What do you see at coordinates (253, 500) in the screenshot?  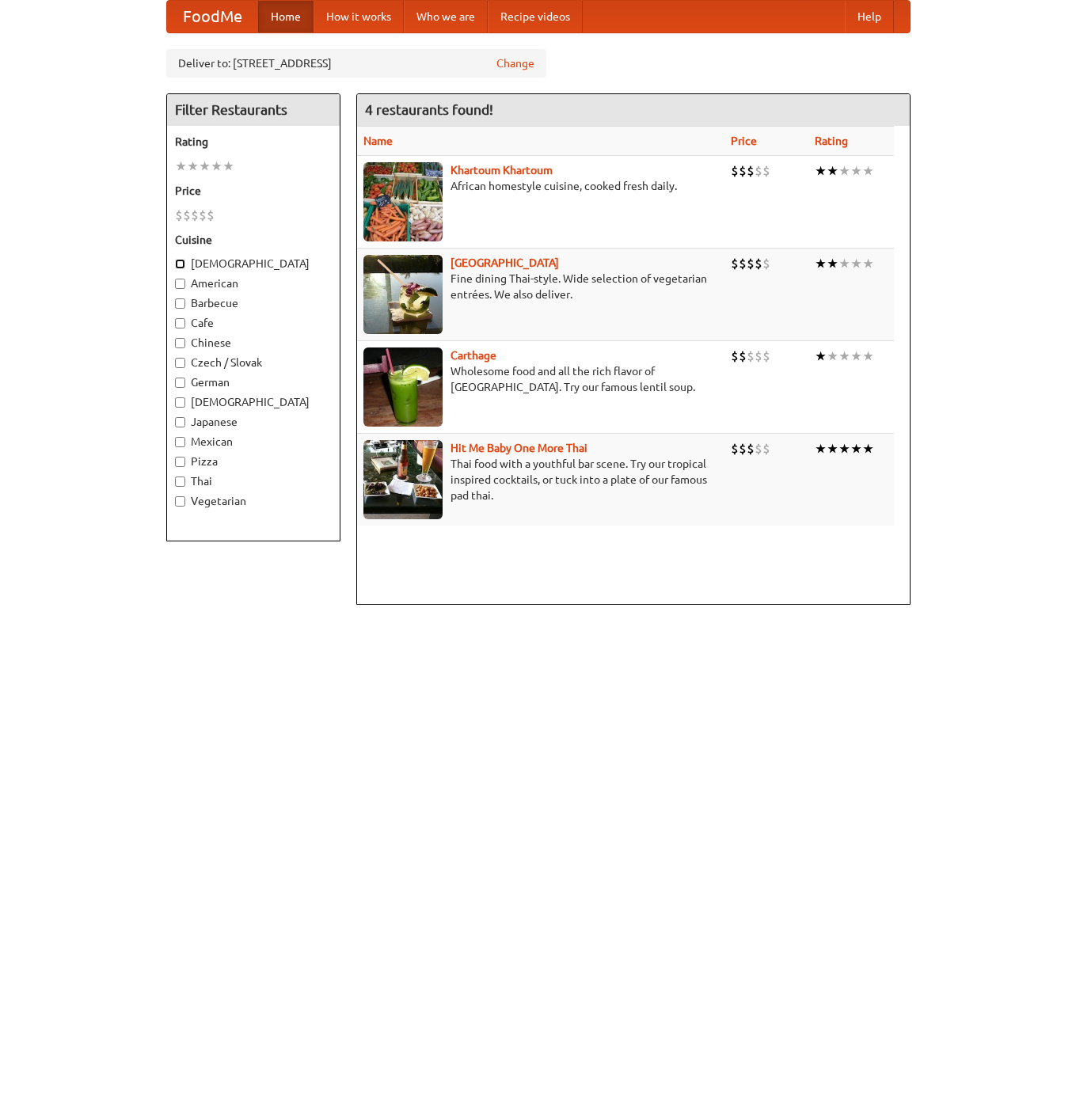 I see `label: Vegetarian` at bounding box center [253, 500].